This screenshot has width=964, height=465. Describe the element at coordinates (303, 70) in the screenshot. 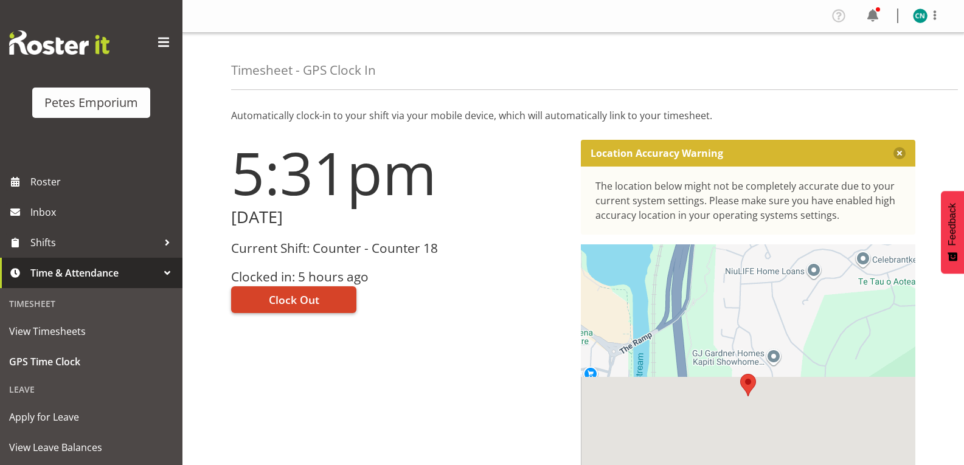

I see `h4: Timesheet - GPS Clock In` at that location.